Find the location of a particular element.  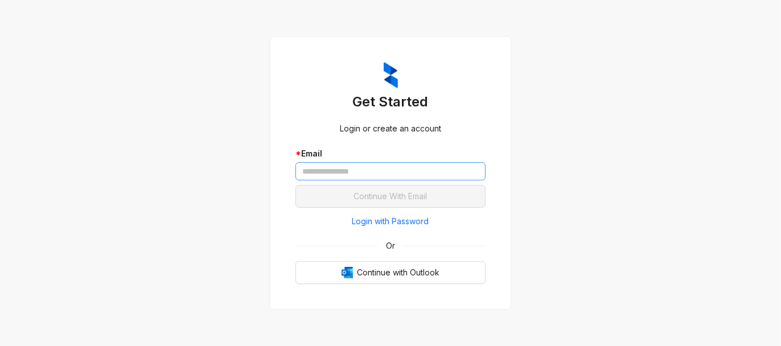

img: ZumaIcon is located at coordinates (391, 75).